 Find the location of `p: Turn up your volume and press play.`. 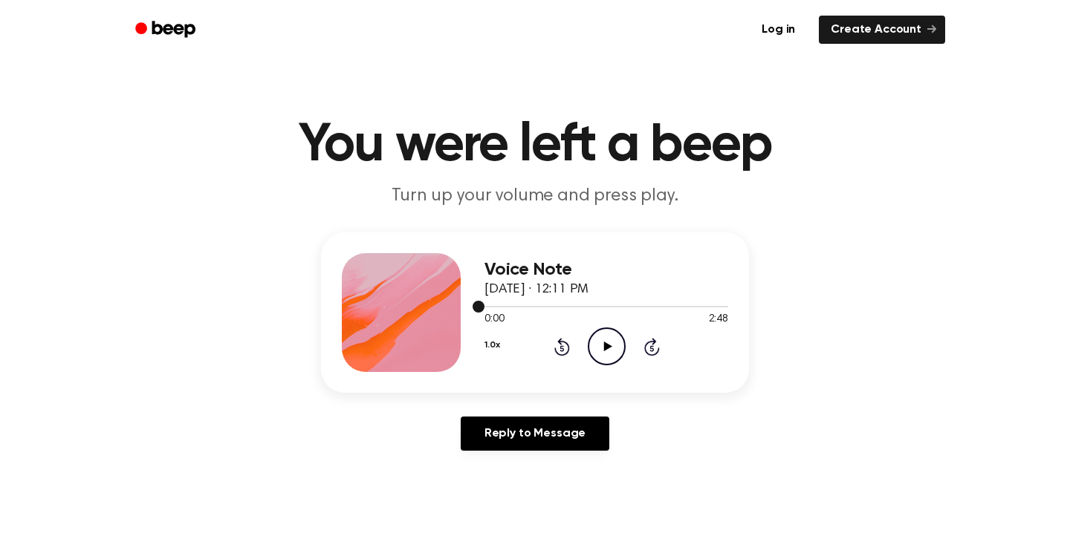

p: Turn up your volume and press play. is located at coordinates (535, 196).